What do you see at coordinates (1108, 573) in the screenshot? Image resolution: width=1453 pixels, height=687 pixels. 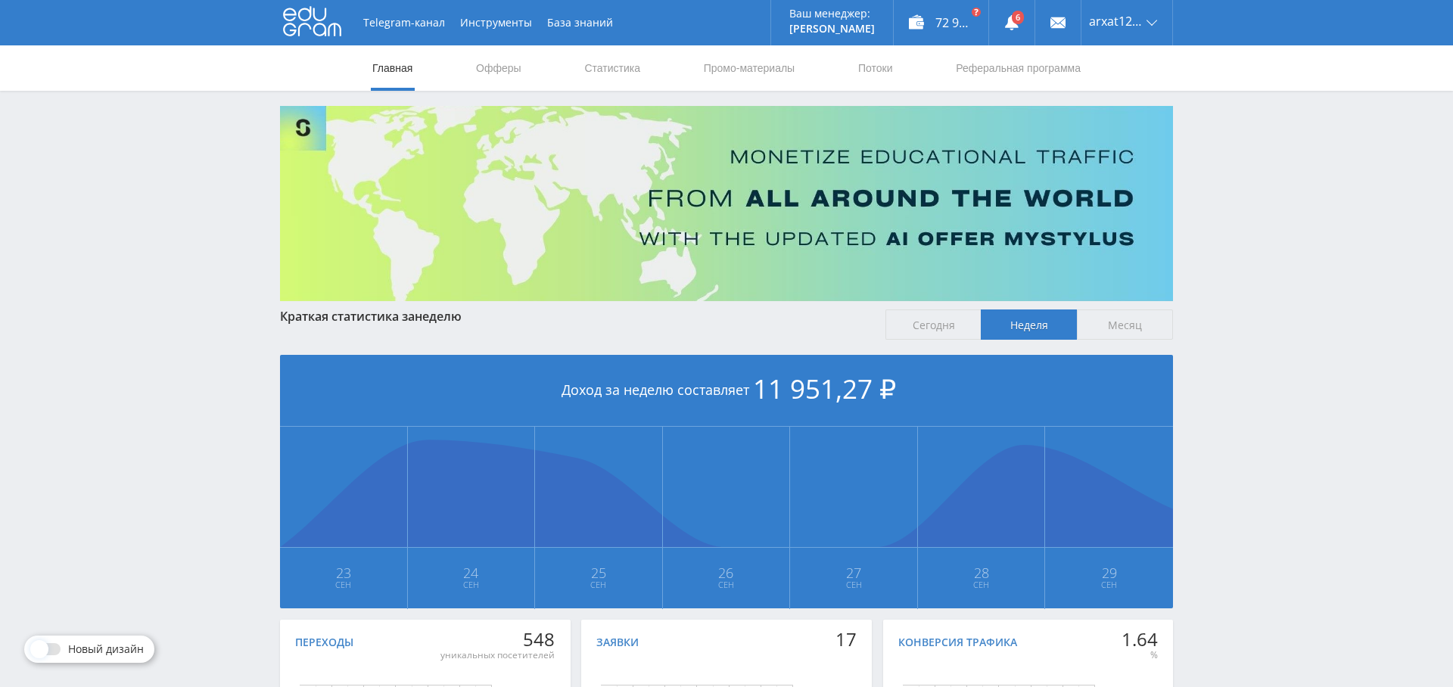 I see `span: 29` at bounding box center [1108, 573].